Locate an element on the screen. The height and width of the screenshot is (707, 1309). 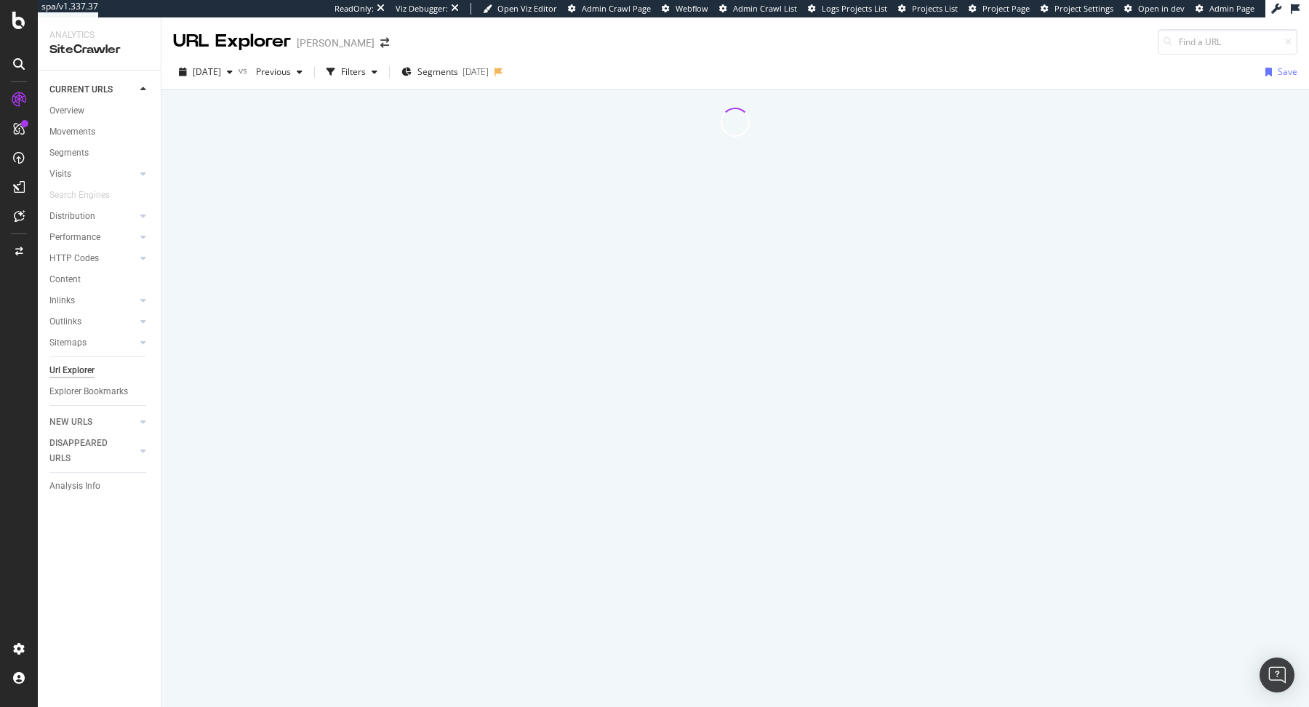
button: Previous is located at coordinates (279, 72).